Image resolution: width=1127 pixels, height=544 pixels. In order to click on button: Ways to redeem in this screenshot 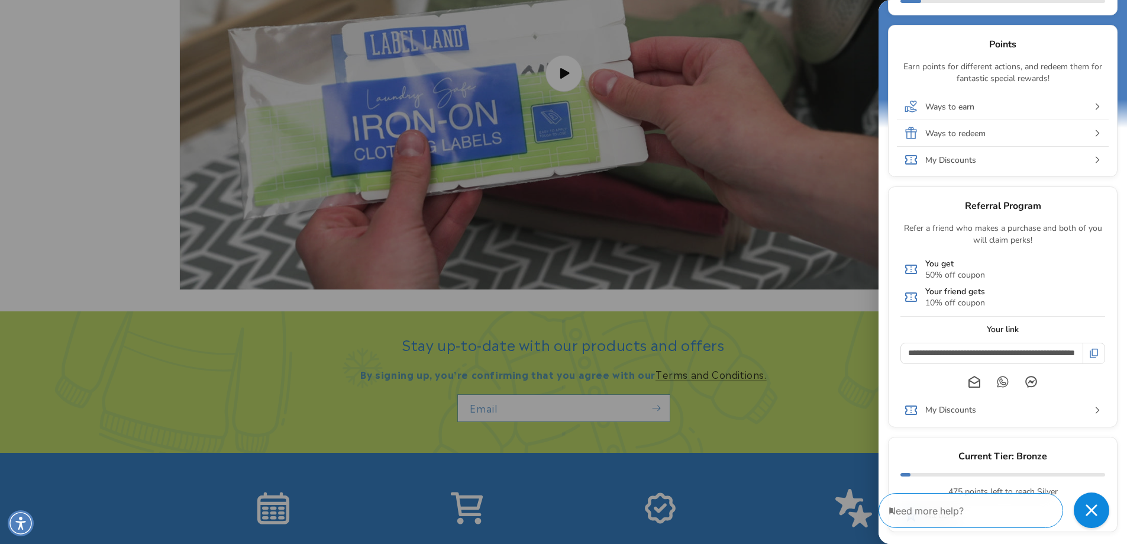, I will do `click(1003, 133)`.